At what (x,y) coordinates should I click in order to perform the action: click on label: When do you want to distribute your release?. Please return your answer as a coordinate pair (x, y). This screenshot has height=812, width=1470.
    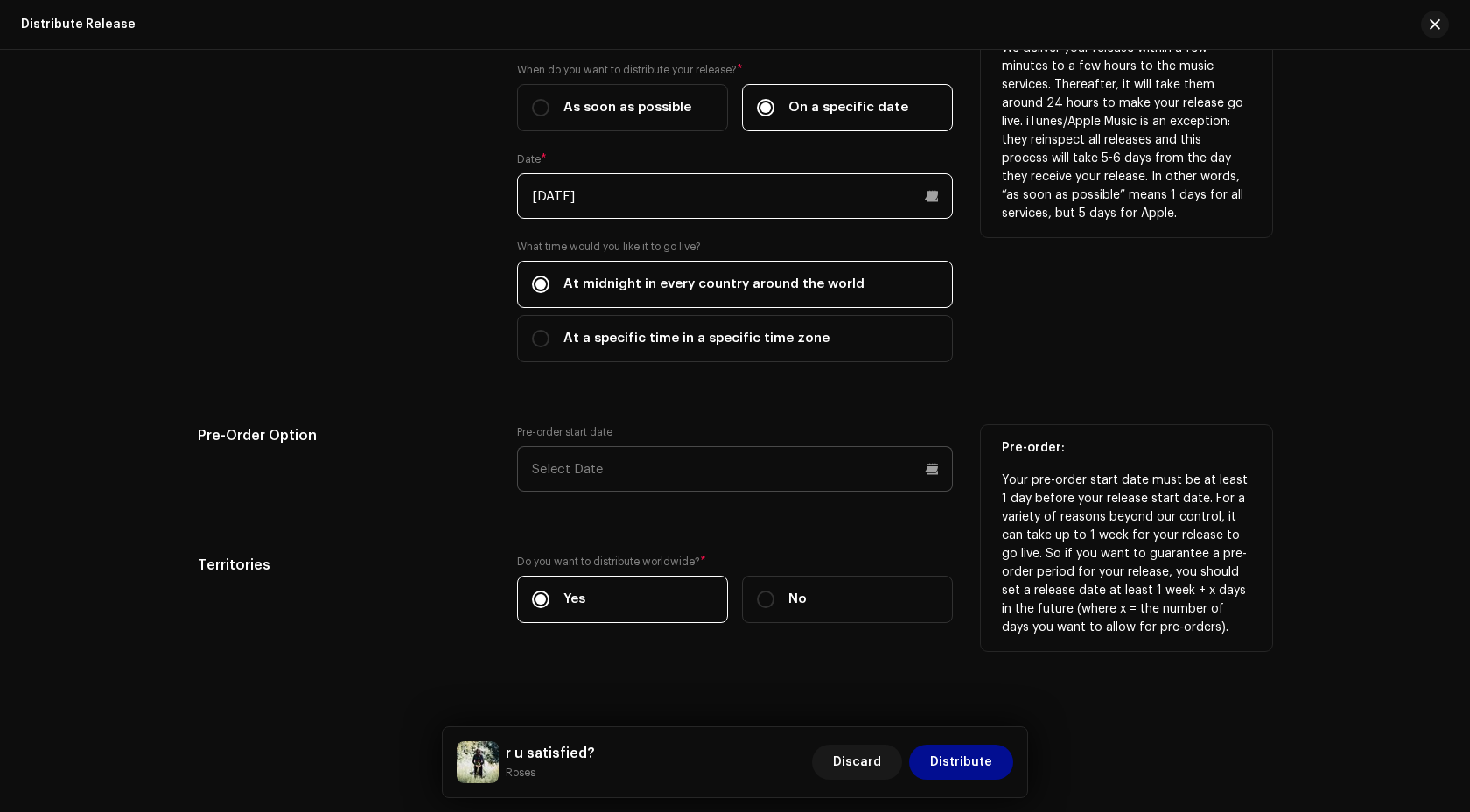
    Looking at the image, I should click on (735, 70).